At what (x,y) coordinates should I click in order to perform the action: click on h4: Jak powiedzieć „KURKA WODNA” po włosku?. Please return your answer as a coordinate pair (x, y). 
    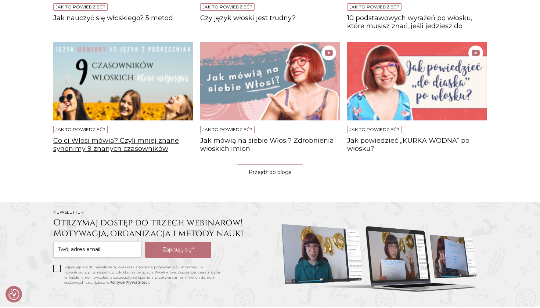
    Looking at the image, I should click on (417, 144).